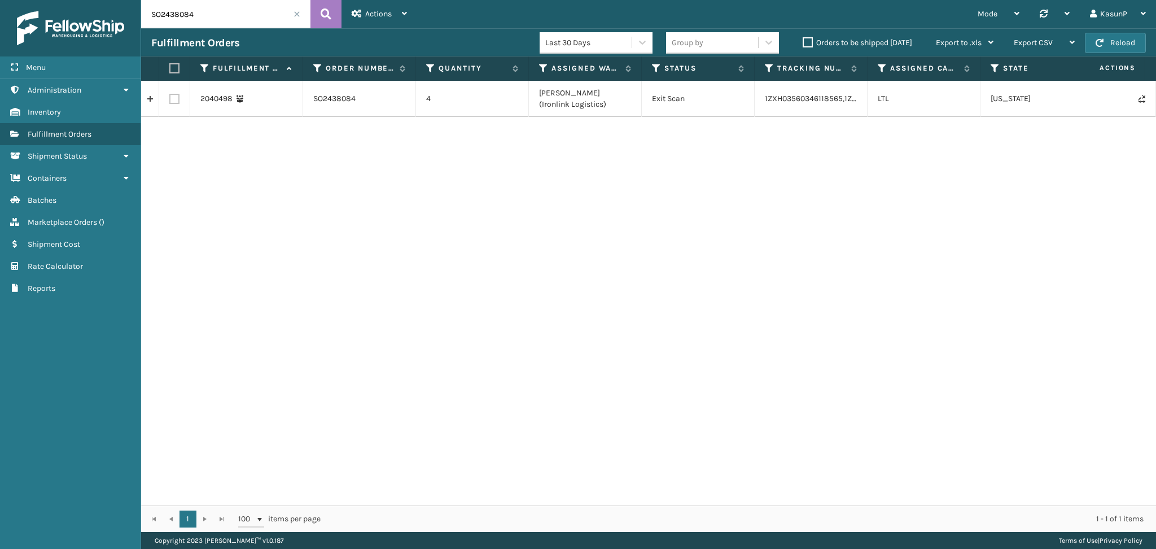 The image size is (1156, 549). I want to click on span: Shipment Cost, so click(54, 244).